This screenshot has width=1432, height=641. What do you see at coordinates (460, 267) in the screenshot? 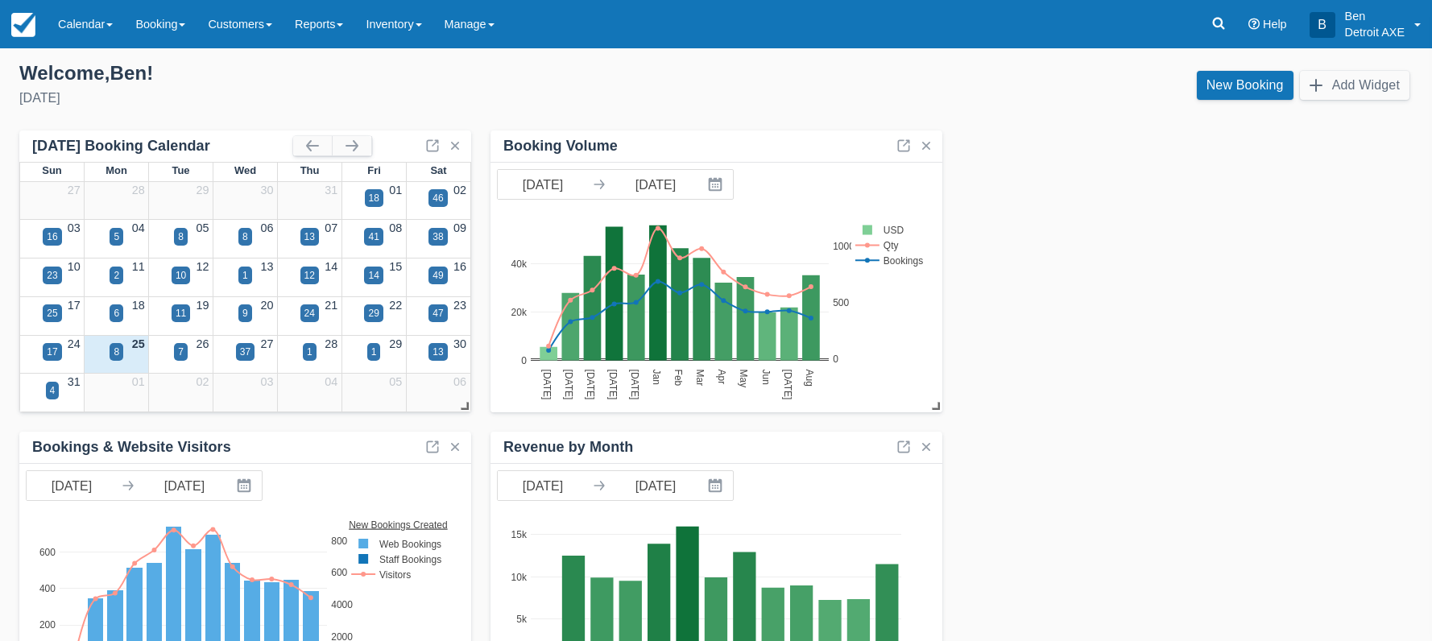
I see `a: 16` at bounding box center [460, 267].